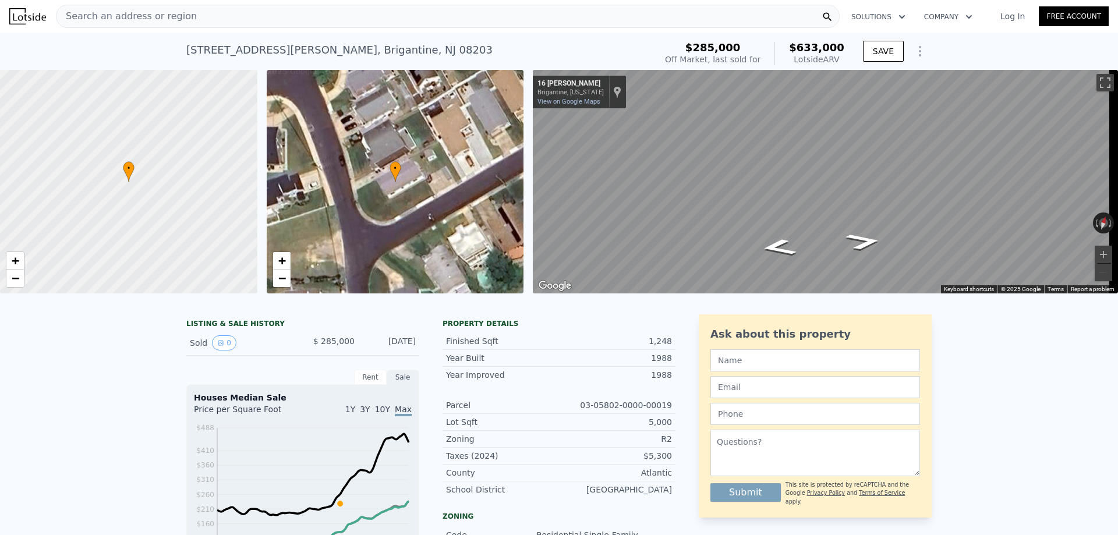 The width and height of the screenshot is (1118, 535). Describe the element at coordinates (615, 422) in the screenshot. I see `div: 5,000` at that location.